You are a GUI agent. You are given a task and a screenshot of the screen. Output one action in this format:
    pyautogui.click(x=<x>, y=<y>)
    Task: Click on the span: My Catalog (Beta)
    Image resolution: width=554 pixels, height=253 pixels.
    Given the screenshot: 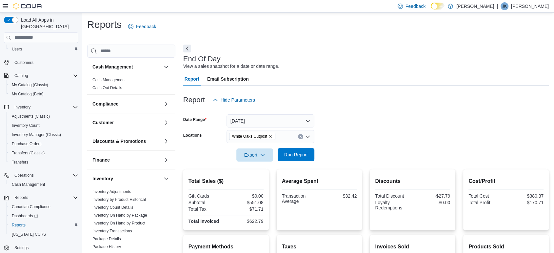 What is the action you would take?
    pyautogui.click(x=28, y=94)
    